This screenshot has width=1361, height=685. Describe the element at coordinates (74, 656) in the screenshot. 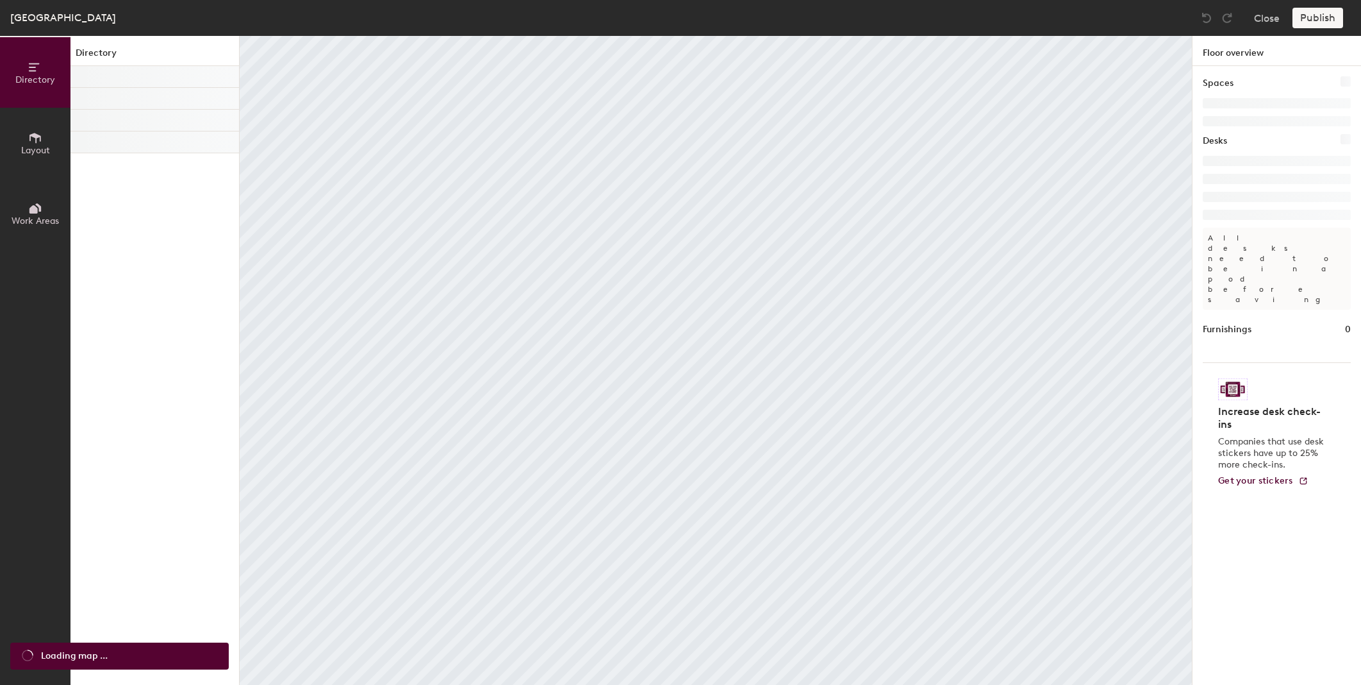

I see `span: Loading map ...` at that location.